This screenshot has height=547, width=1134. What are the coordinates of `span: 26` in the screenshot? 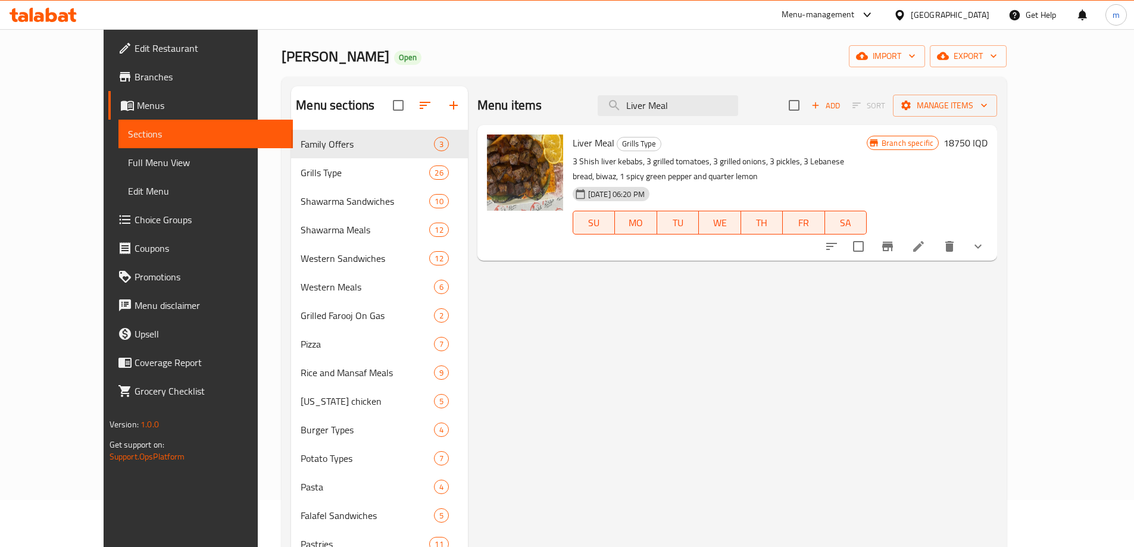 It's located at (439, 173).